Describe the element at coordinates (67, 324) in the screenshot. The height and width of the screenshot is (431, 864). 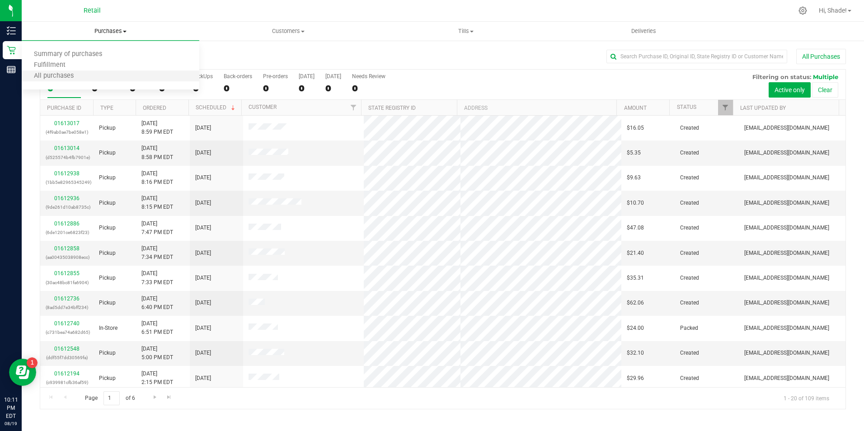
I see `a: 01612740` at that location.